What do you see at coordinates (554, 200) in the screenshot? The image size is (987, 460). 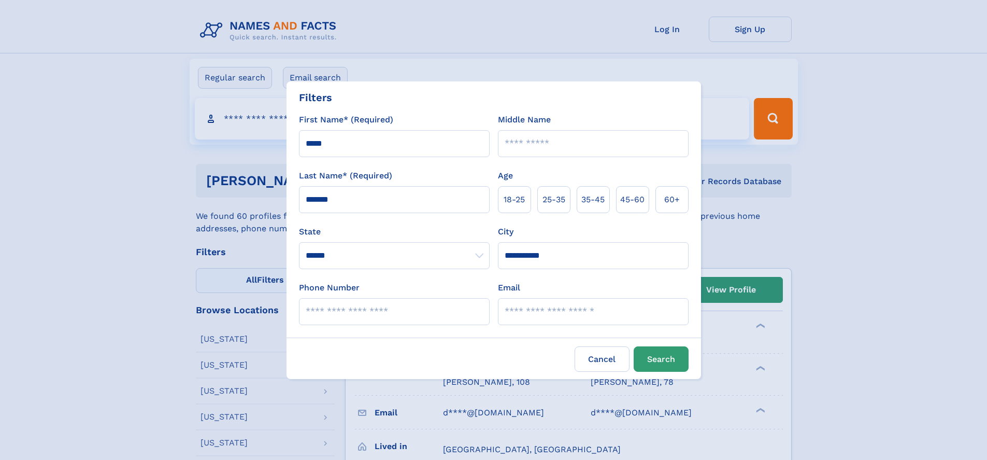 I see `span: 25‑35` at bounding box center [554, 200].